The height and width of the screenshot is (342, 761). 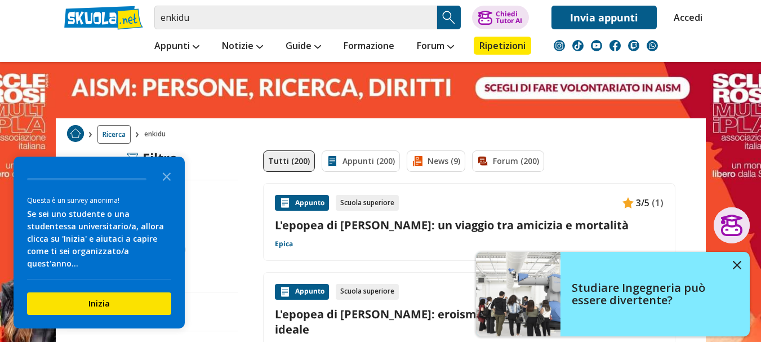 I want to click on img: News filtro contenuto, so click(x=418, y=161).